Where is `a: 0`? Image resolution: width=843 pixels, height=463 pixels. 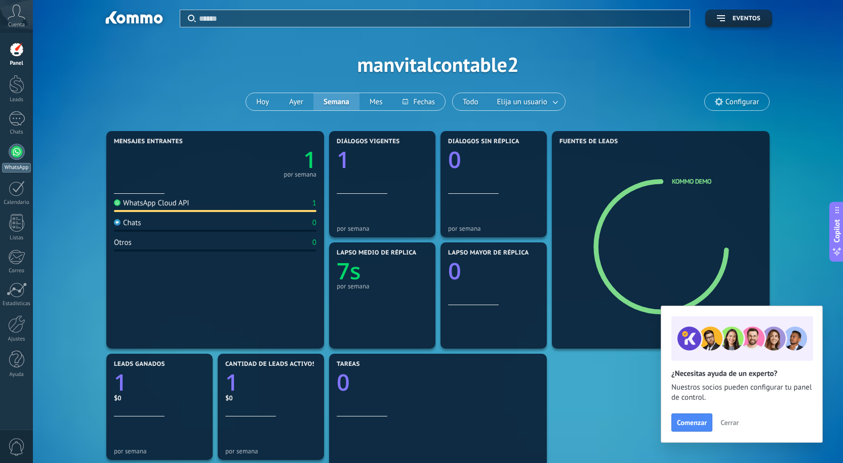
a: 0 is located at coordinates (438, 382).